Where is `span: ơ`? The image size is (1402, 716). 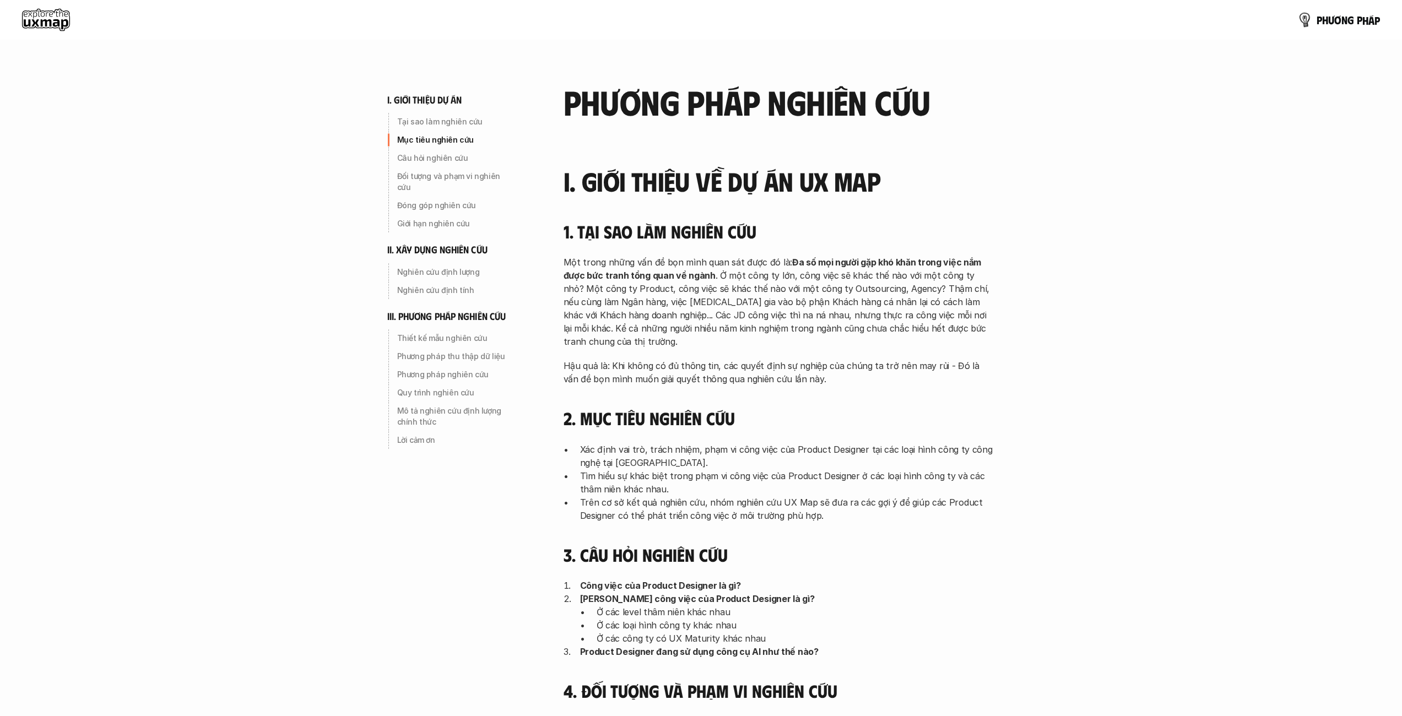 span: ơ is located at coordinates (1337, 8).